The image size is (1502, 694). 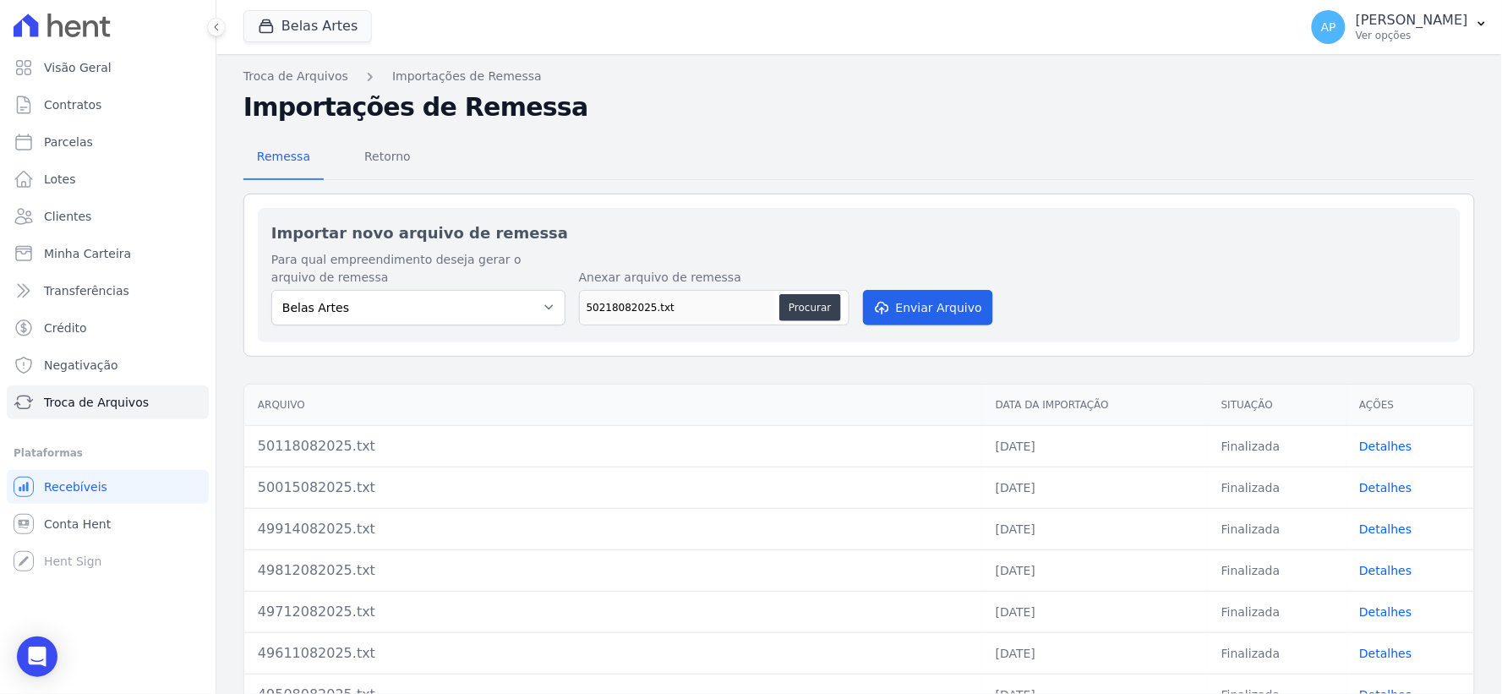 What do you see at coordinates (387, 156) in the screenshot?
I see `span: Retorno` at bounding box center [387, 156].